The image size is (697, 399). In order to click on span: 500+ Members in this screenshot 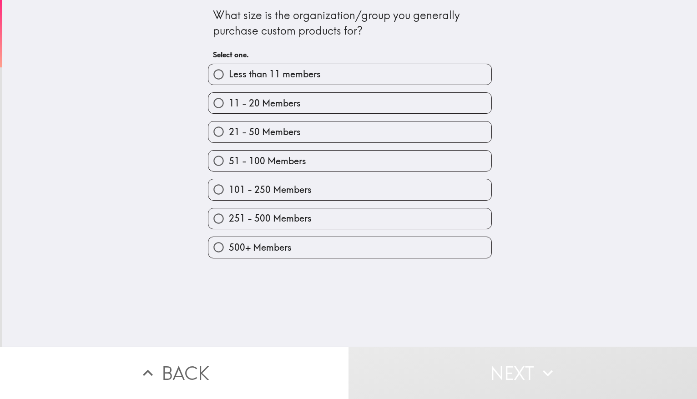, I will do `click(260, 247)`.